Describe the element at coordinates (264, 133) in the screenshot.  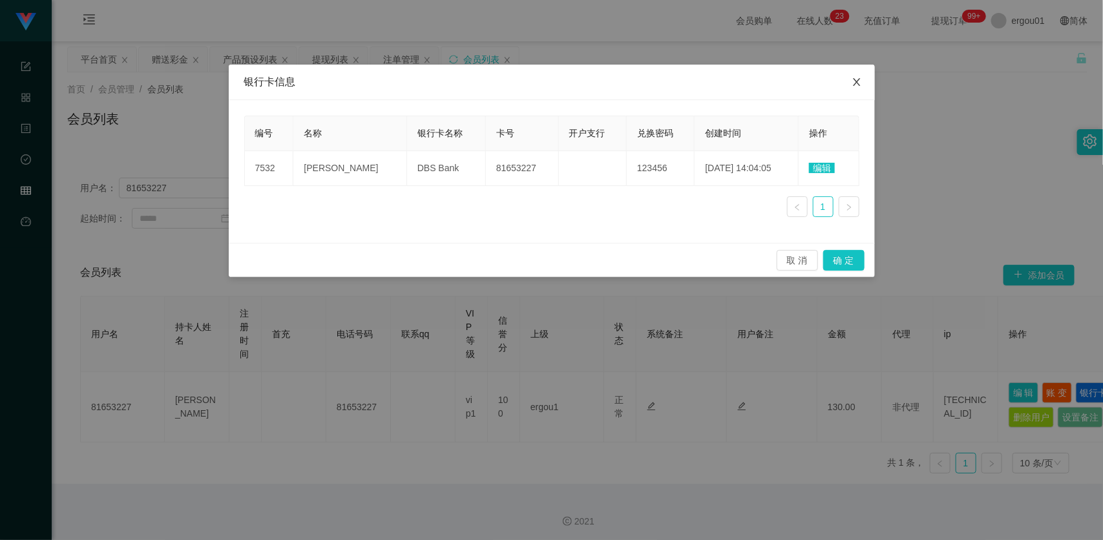
I see `span: 编号` at that location.